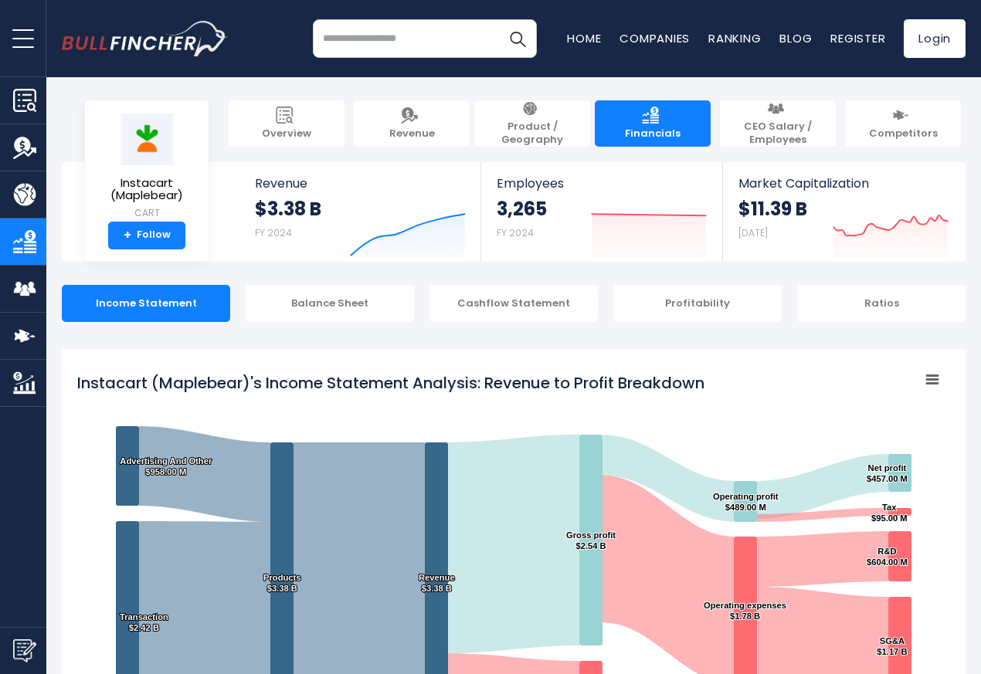  I want to click on span: Instacart (Maplebear), so click(147, 189).